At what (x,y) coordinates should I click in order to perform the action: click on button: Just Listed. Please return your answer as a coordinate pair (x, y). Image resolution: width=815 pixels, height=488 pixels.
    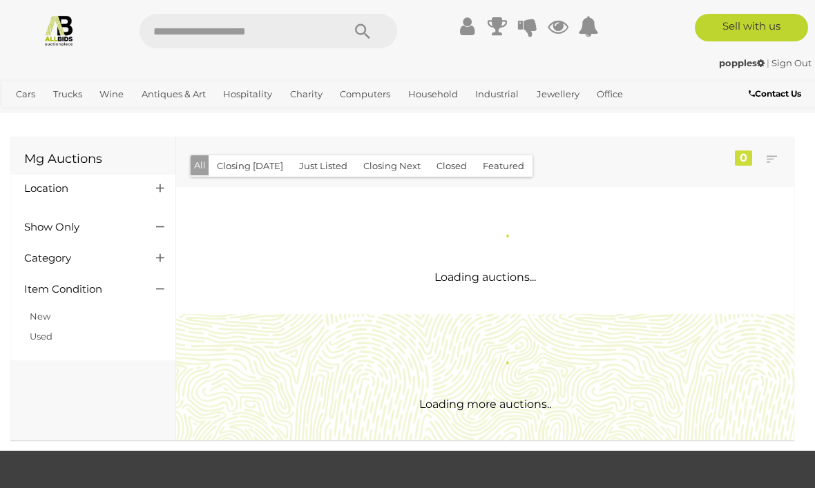
    Looking at the image, I should click on (323, 166).